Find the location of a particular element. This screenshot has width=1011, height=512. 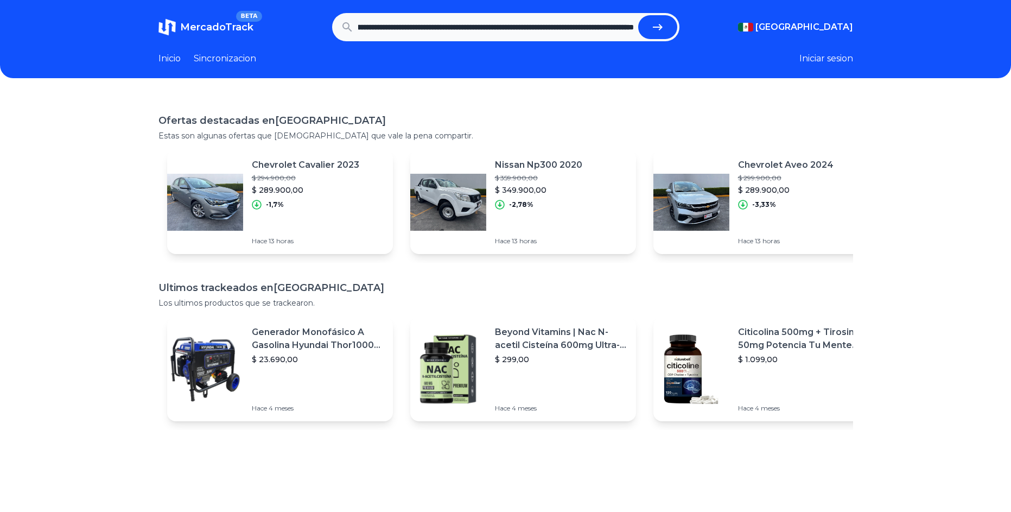

a: Inicio is located at coordinates (169, 59).